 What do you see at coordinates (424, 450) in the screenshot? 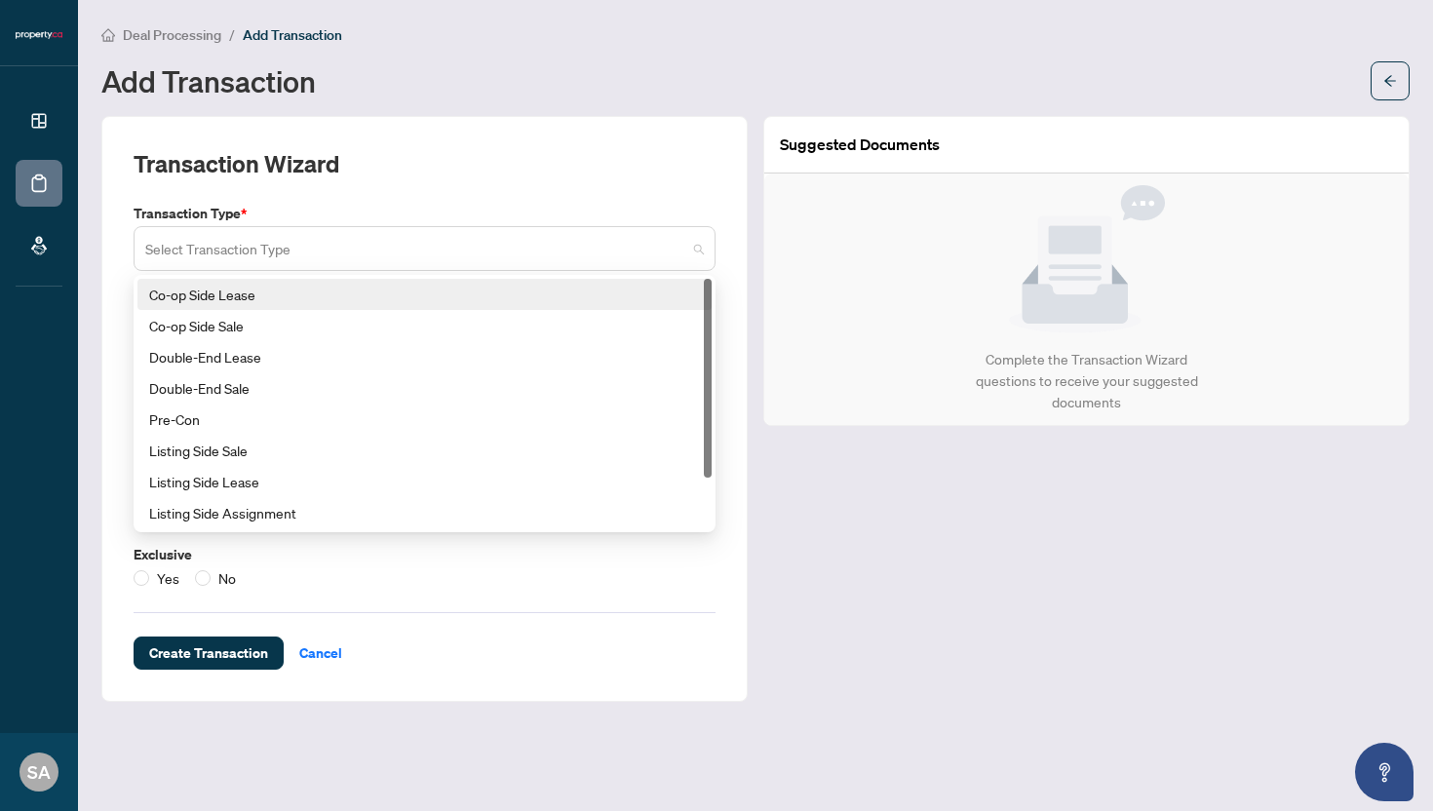
I see `div: Listing Side Sale` at bounding box center [424, 450].